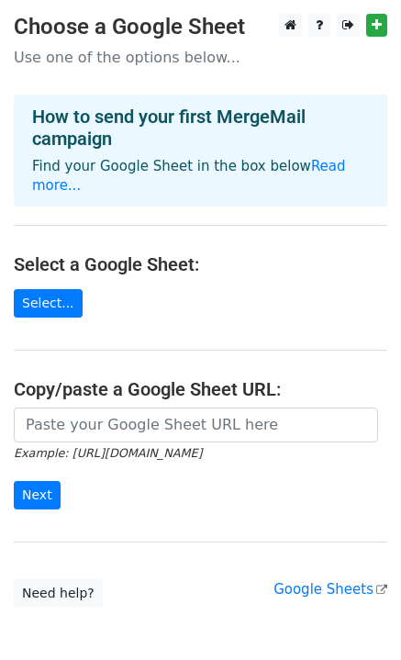 The image size is (401, 660). Describe the element at coordinates (200, 27) in the screenshot. I see `h3: Choose a Google Sheet` at that location.